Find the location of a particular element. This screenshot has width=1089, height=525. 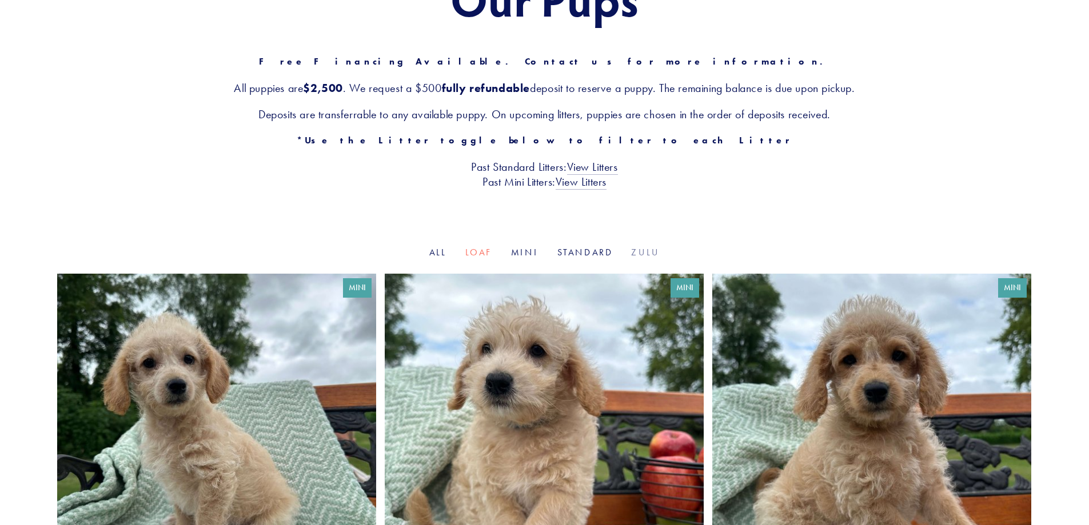

h3: Past Standard Litters: Past Mini Litters: is located at coordinates (544, 174).